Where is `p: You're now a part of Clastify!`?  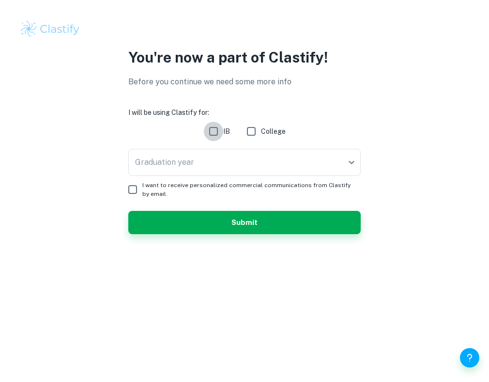 p: You're now a part of Clastify! is located at coordinates (245, 57).